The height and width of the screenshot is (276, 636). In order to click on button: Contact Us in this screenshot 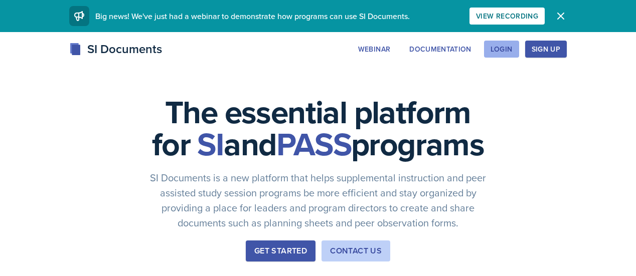, I will do `click(355, 251)`.